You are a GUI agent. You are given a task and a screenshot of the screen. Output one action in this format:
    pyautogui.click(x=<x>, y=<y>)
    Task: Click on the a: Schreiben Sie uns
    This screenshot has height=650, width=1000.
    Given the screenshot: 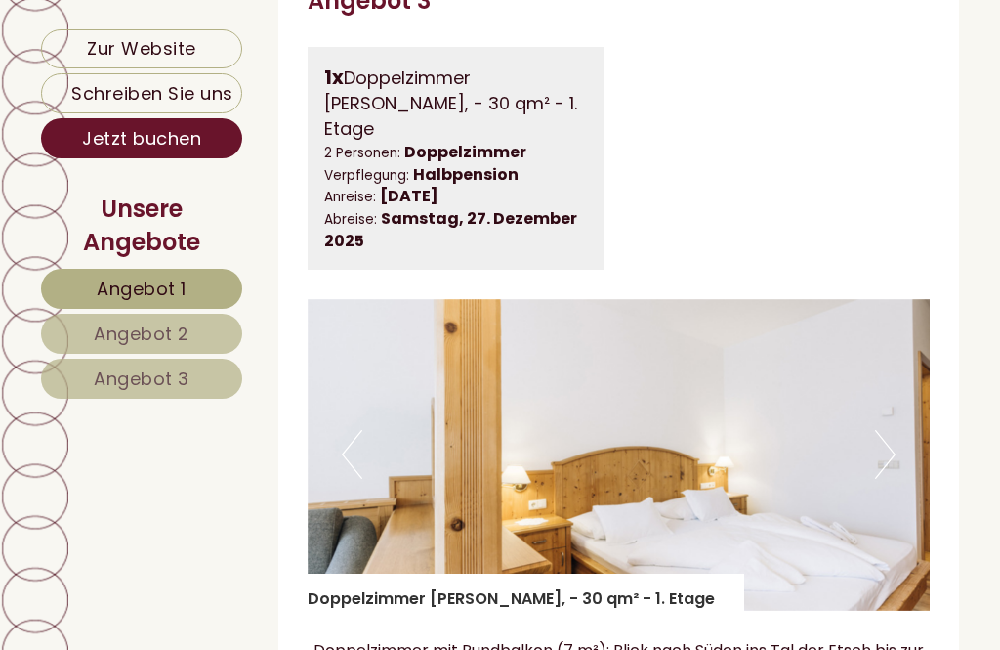 What is the action you would take?
    pyautogui.click(x=142, y=93)
    